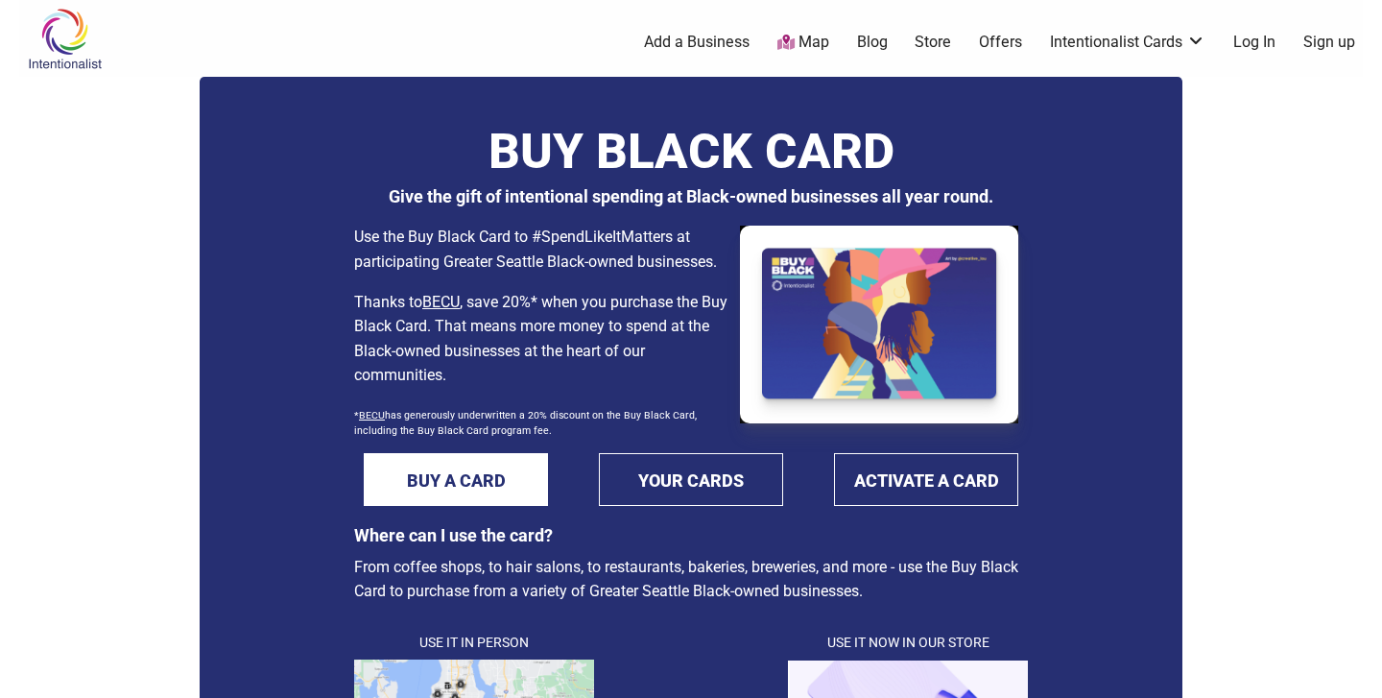 The image size is (1382, 698). I want to click on a: ACTIVATE A CARD, so click(926, 479).